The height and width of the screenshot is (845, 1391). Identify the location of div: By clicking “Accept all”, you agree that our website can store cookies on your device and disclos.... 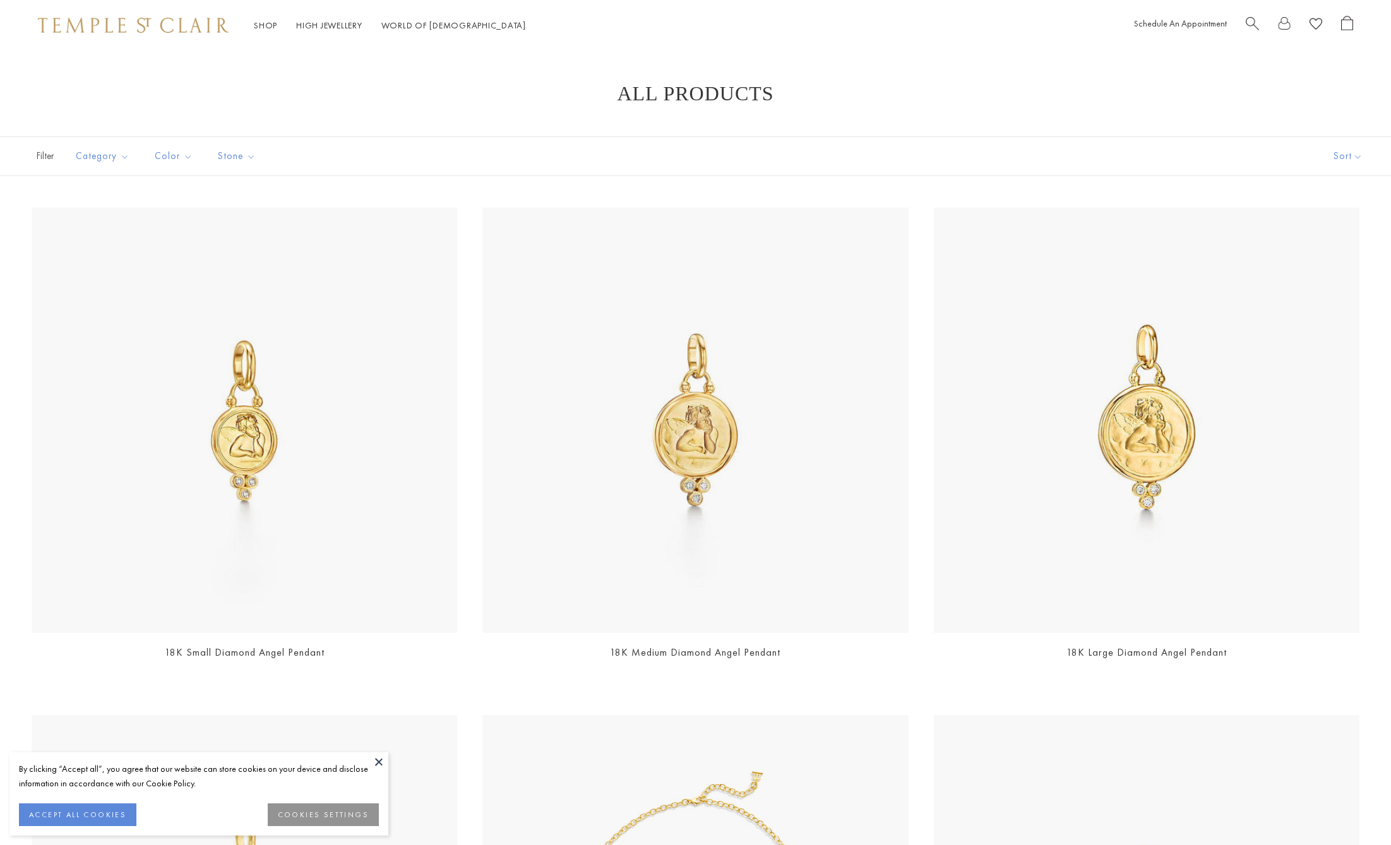
(199, 776).